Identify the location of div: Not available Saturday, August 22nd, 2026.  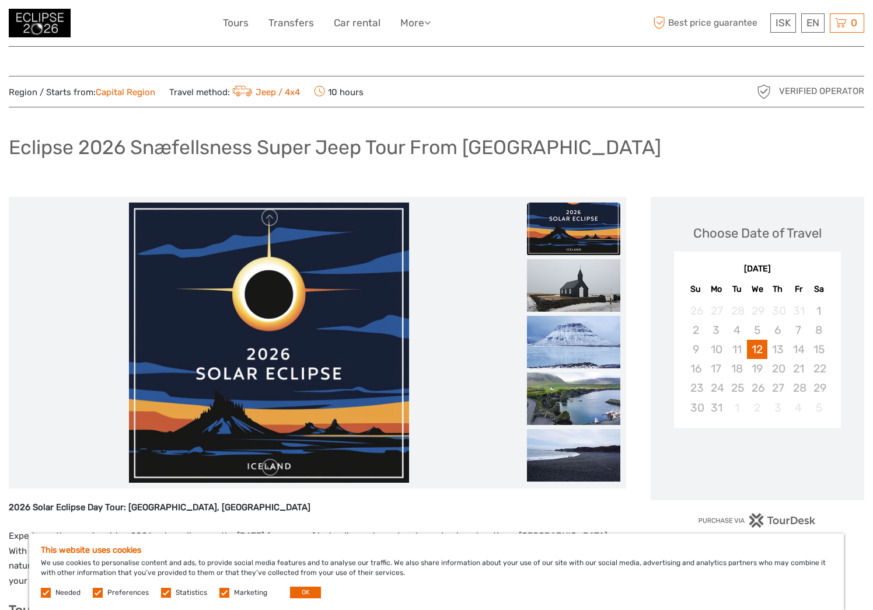
(819, 368).